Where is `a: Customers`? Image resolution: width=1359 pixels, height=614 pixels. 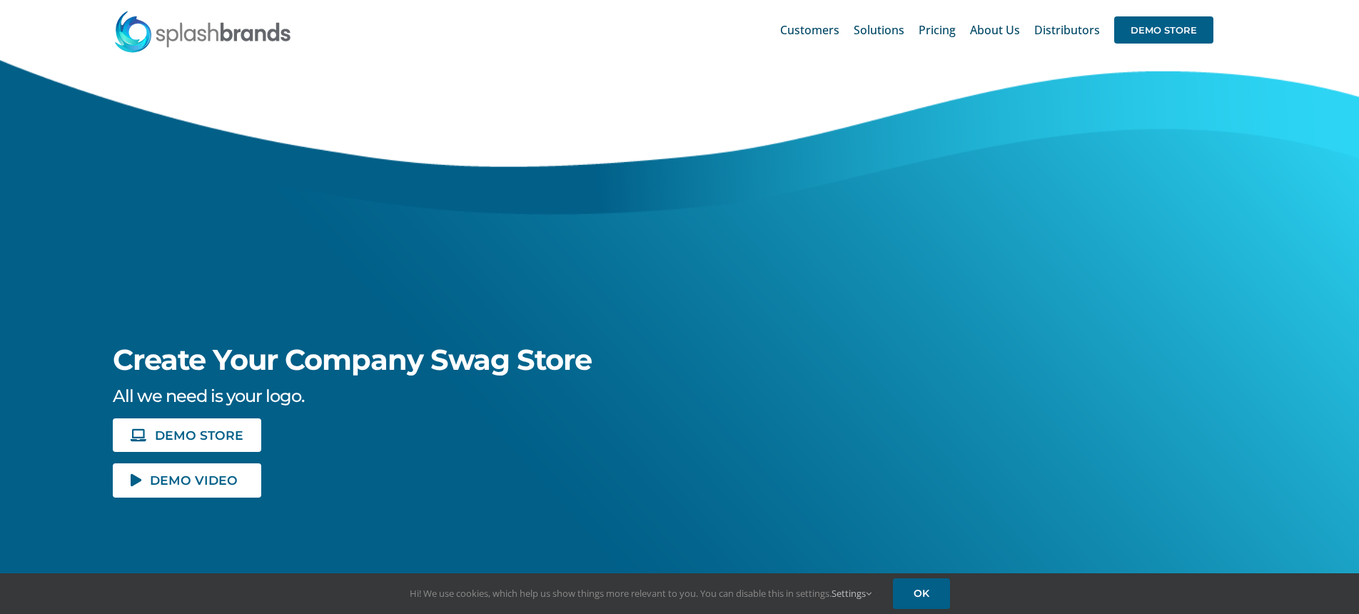
a: Customers is located at coordinates (809, 30).